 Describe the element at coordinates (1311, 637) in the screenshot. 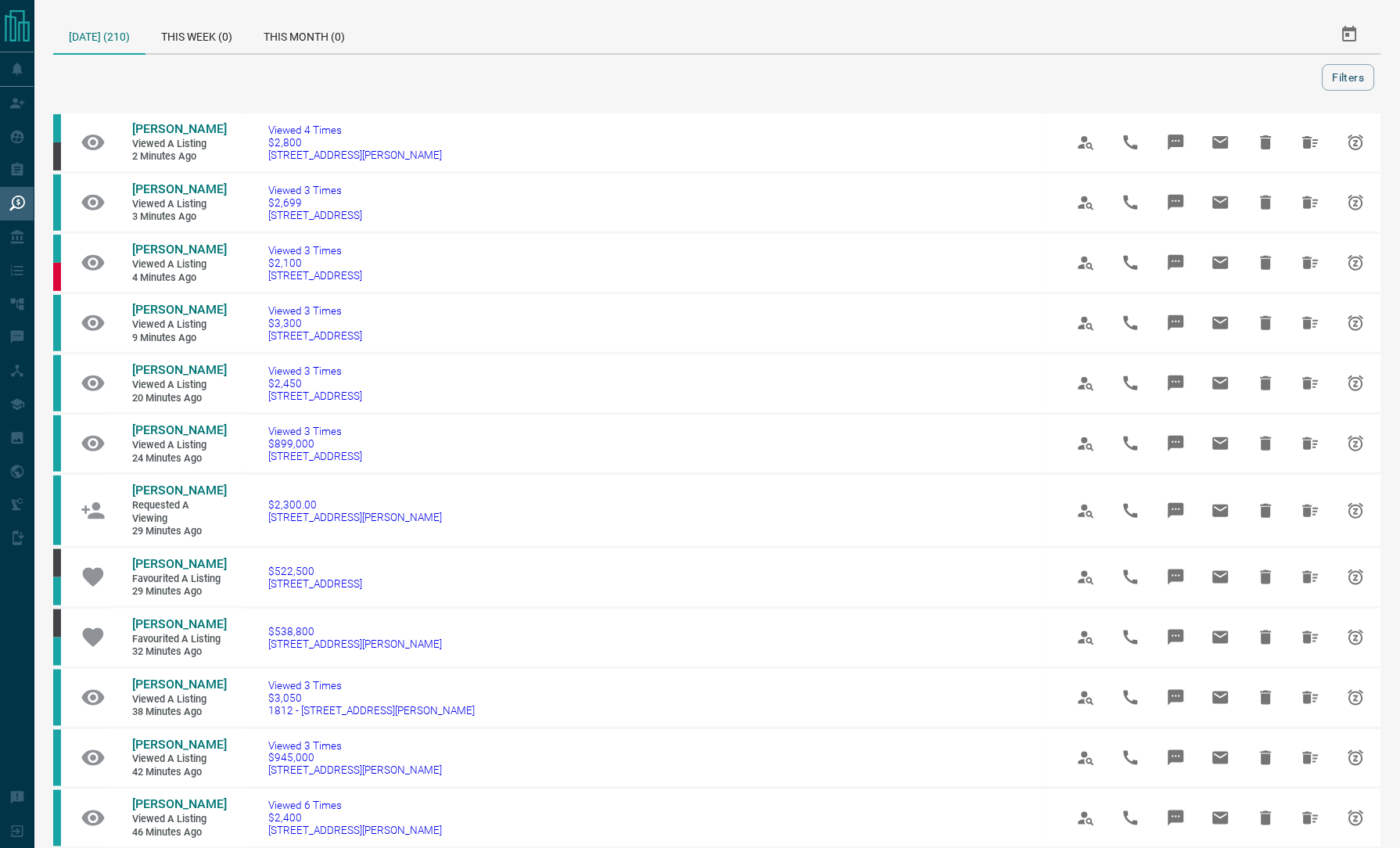

I see `span: Hide All from Allison Peppy` at that location.